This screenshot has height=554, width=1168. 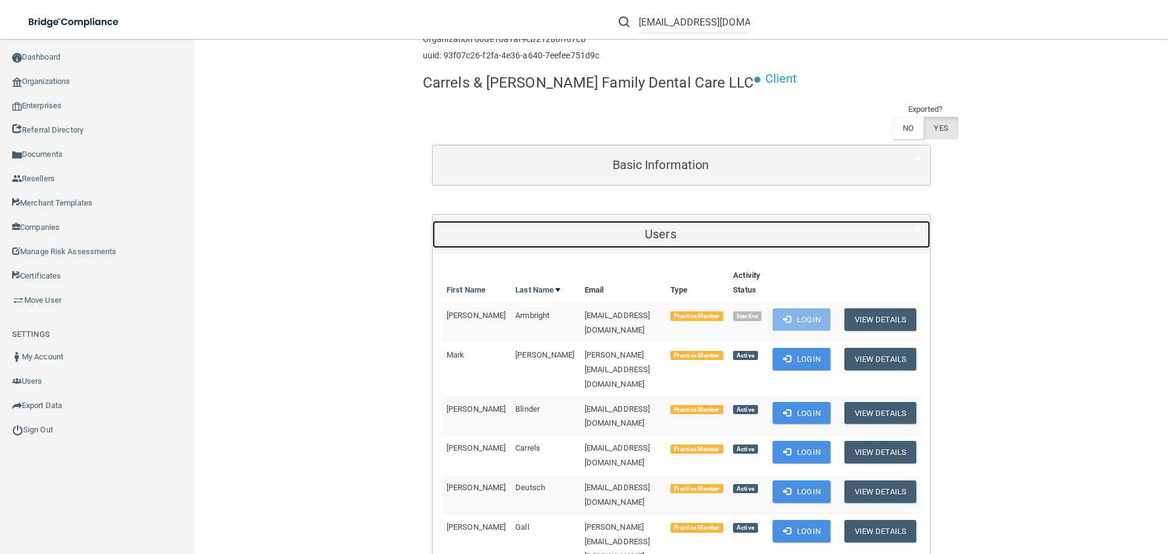 What do you see at coordinates (681, 165) in the screenshot?
I see `a: Basic Information` at bounding box center [681, 165].